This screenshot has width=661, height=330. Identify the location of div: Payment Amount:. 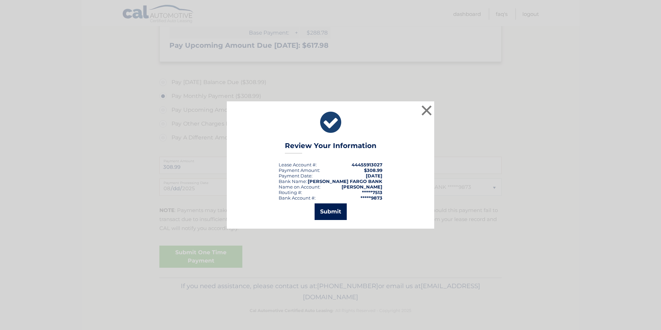
(299, 170).